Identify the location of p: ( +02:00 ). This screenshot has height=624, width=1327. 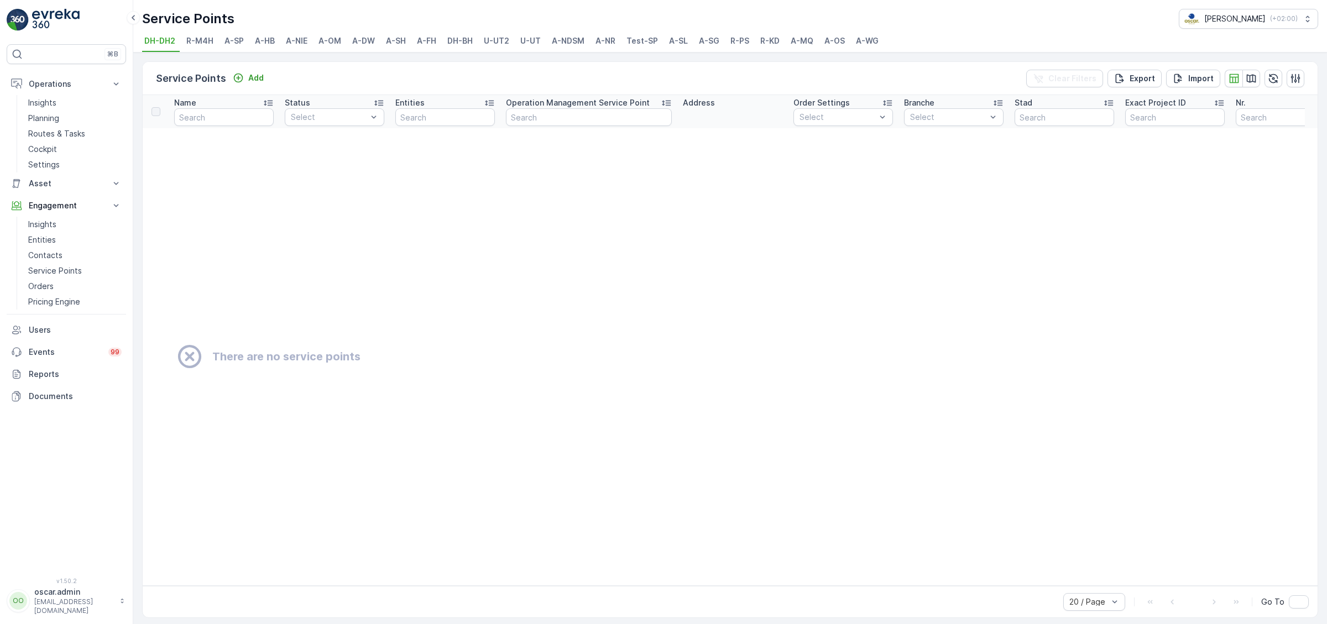
(1284, 19).